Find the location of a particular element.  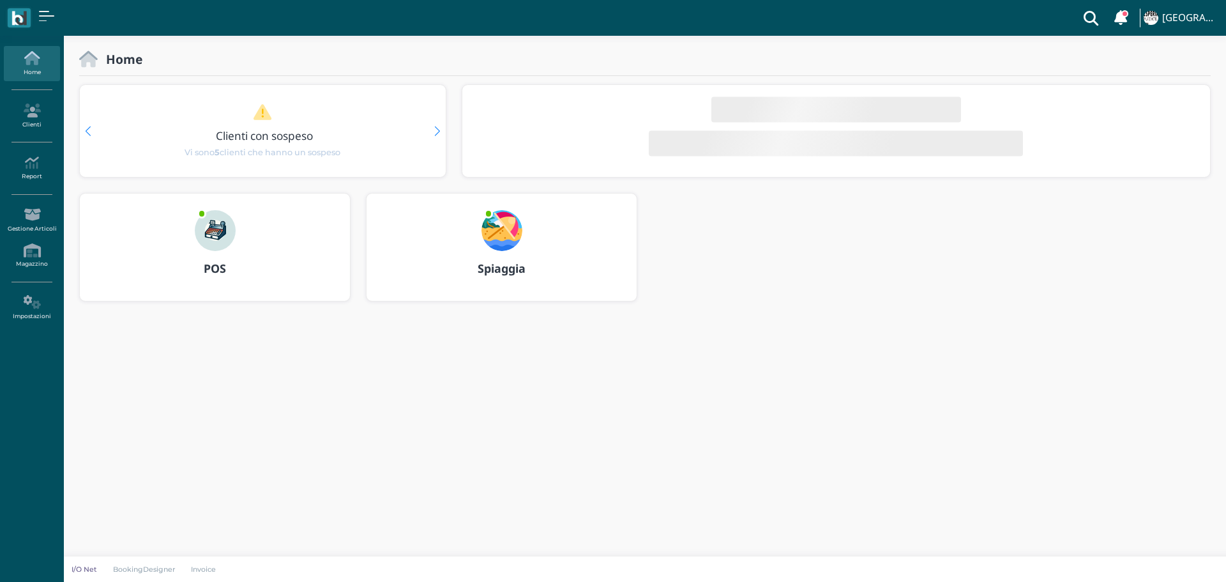

a: ... POS is located at coordinates (215, 255).